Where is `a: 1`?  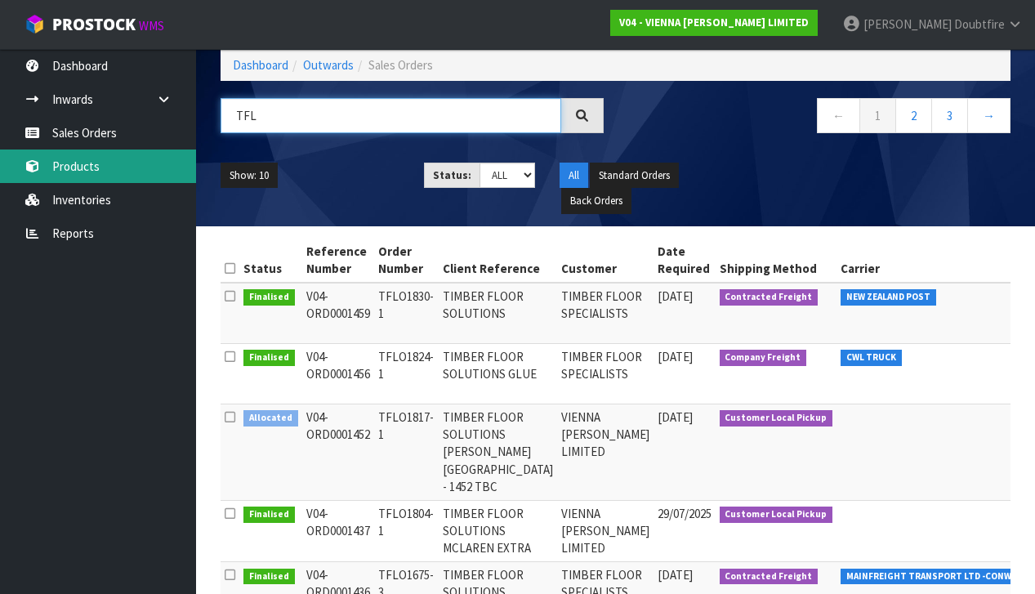
a: 1 is located at coordinates (878, 115).